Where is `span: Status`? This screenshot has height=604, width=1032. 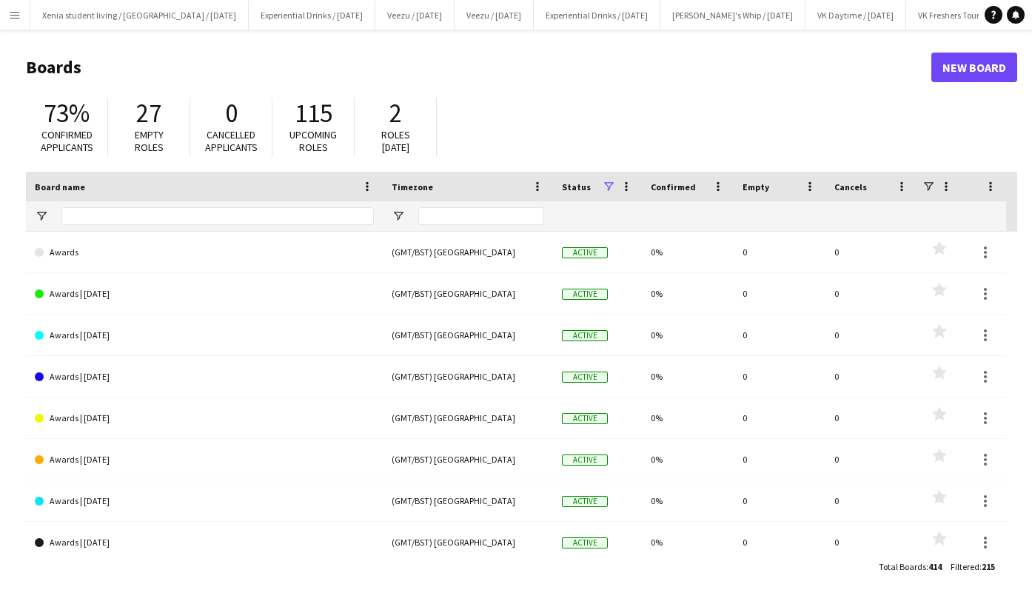 span: Status is located at coordinates (576, 187).